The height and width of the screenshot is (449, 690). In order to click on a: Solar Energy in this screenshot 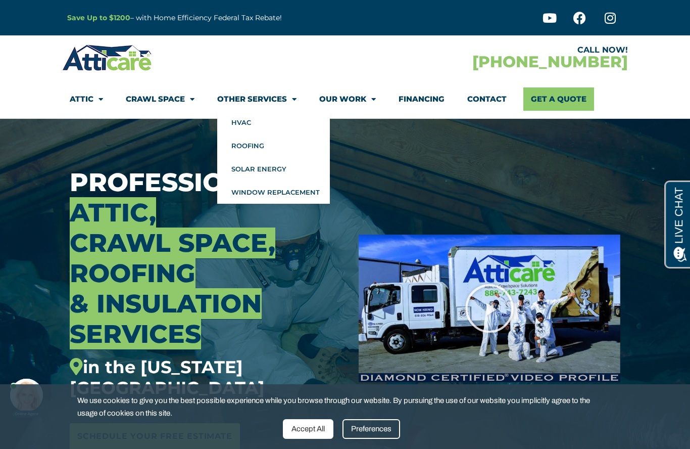, I will do `click(273, 169)`.